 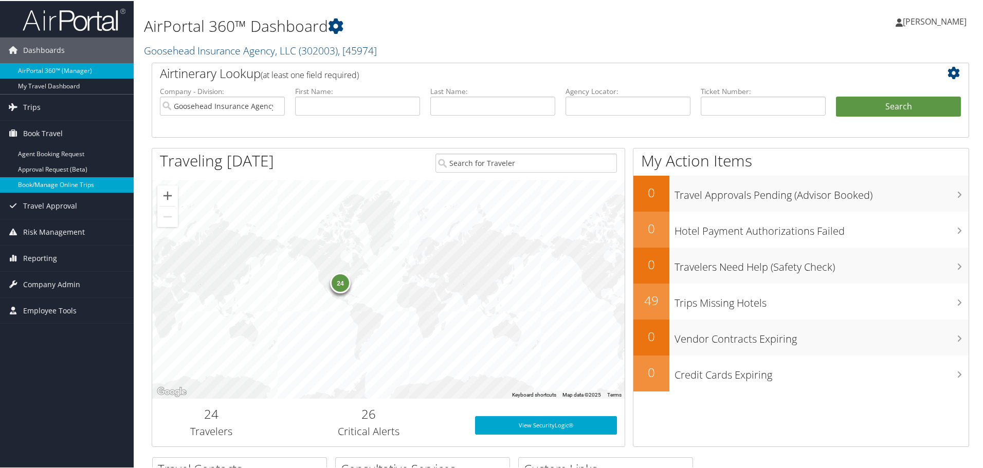 I want to click on button: Keyboard shortcuts, so click(x=534, y=394).